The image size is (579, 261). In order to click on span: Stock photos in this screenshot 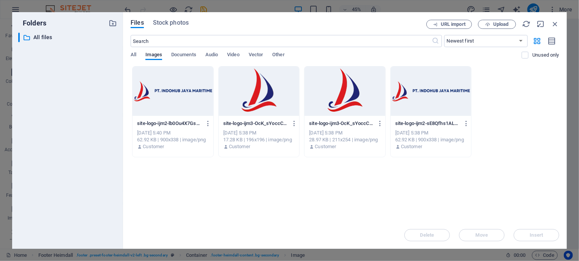, I will do `click(171, 23)`.